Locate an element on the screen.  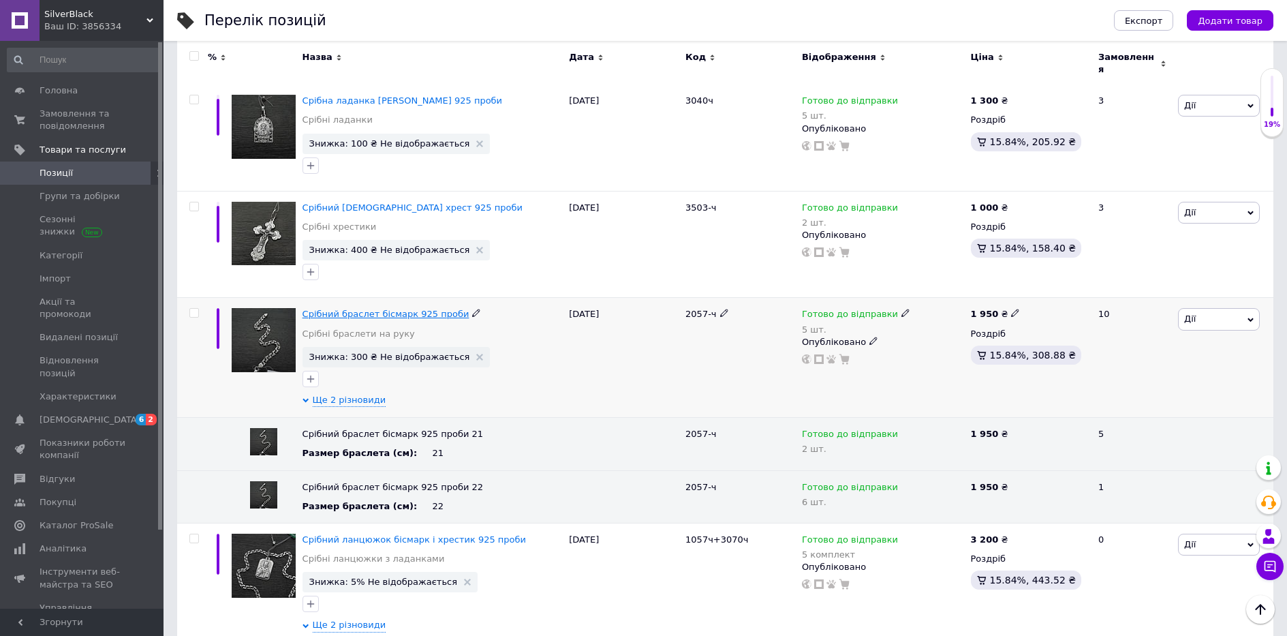
span: Знижка: 300 ₴ Не відображається is located at coordinates (390, 356).